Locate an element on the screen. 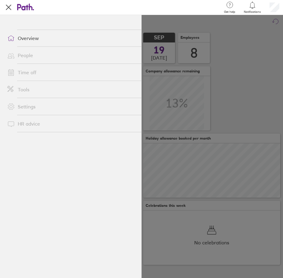 This screenshot has height=278, width=283. a: Overview is located at coordinates (72, 38).